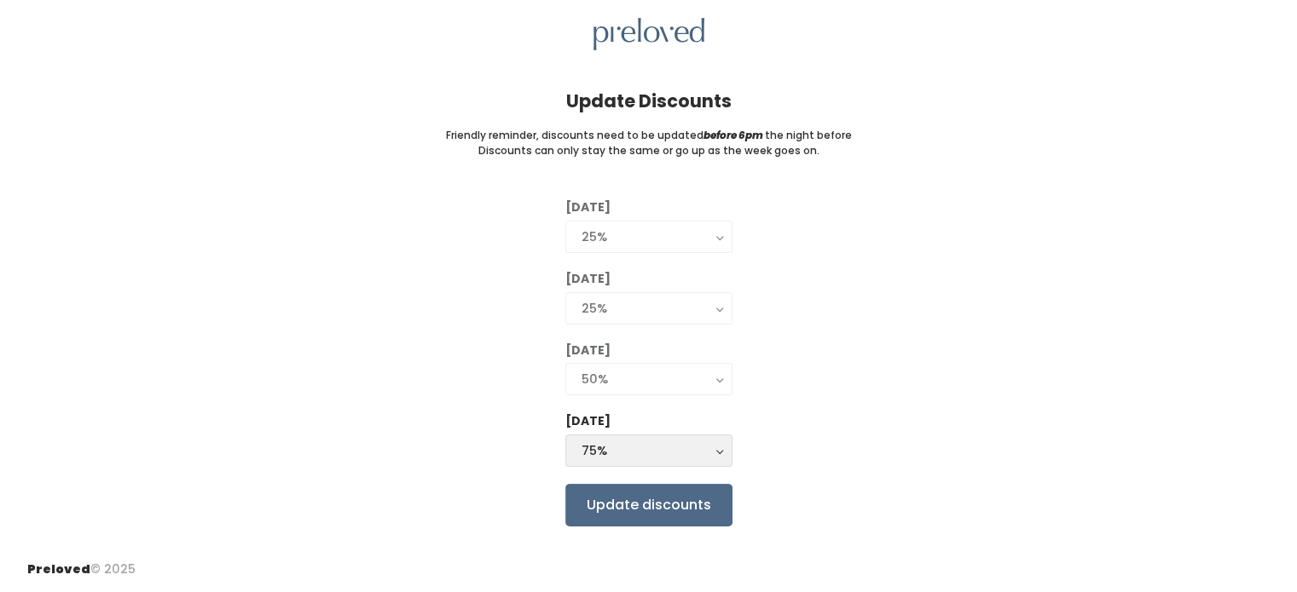 Image resolution: width=1297 pixels, height=592 pixels. I want to click on small: Discounts can only stay the same or go up as the week goes on., so click(649, 151).